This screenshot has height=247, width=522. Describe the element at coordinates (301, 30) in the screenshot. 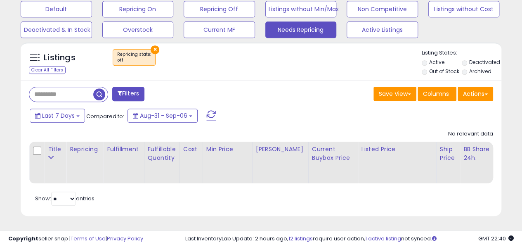

I see `button: Needs Repricing` at that location.